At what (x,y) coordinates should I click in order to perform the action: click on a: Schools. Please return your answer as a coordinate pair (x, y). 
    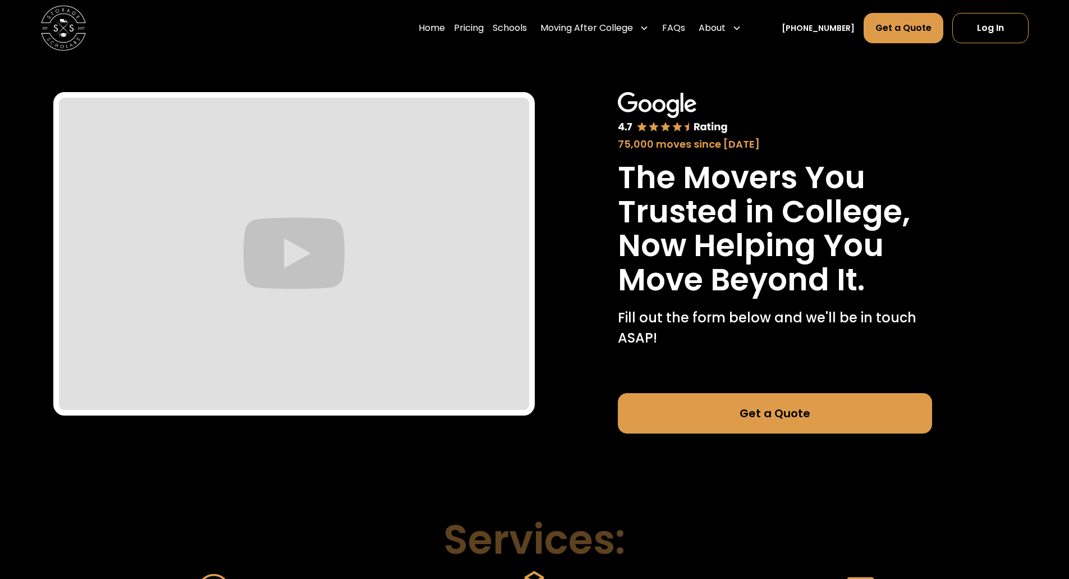
    Looking at the image, I should click on (510, 28).